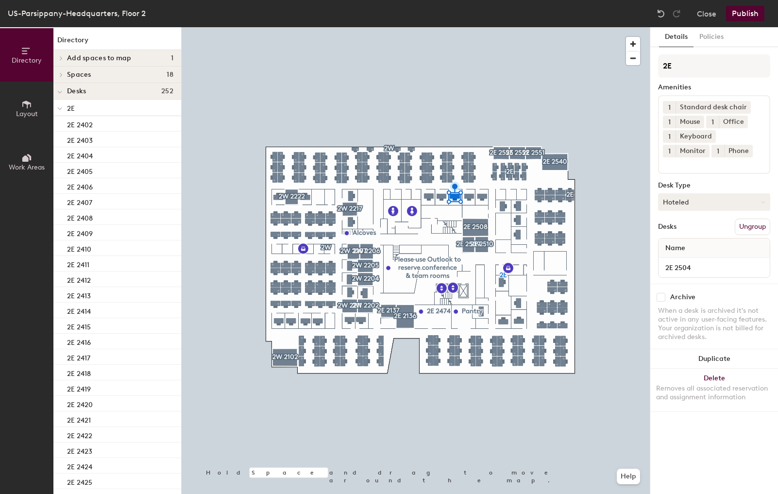 This screenshot has height=494, width=778. What do you see at coordinates (692, 151) in the screenshot?
I see `div: Monitor` at bounding box center [692, 151].